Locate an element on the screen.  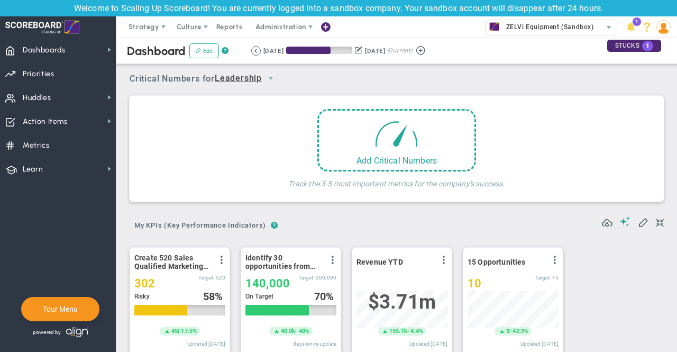
li: Announcements is located at coordinates (631, 27).